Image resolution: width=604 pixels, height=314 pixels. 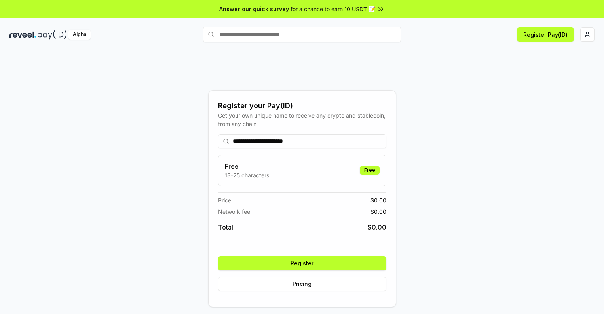 I want to click on div: Free, so click(x=370, y=170).